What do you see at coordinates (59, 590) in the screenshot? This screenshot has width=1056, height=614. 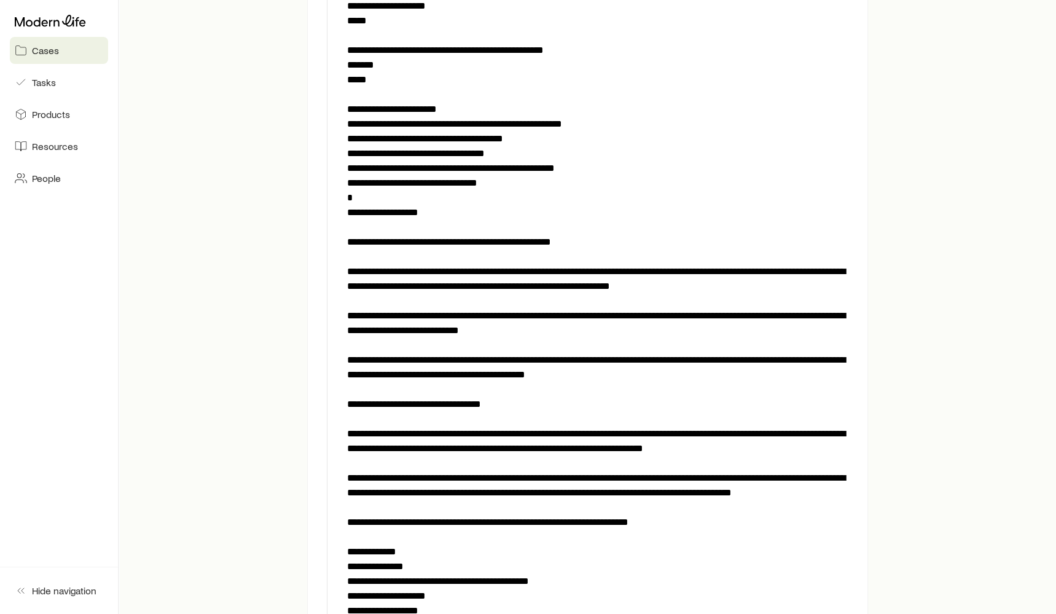 I see `button: Hide navigation` at bounding box center [59, 590].